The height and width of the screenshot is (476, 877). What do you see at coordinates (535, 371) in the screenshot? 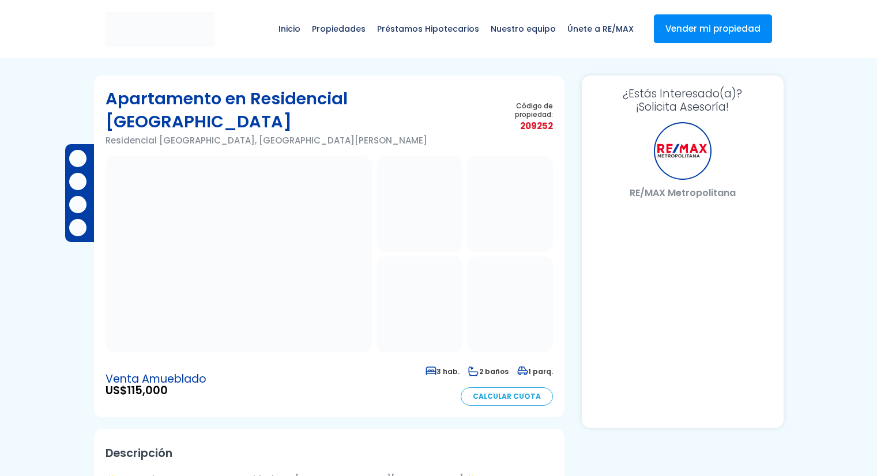
I see `span: 1 parq.` at bounding box center [535, 371].